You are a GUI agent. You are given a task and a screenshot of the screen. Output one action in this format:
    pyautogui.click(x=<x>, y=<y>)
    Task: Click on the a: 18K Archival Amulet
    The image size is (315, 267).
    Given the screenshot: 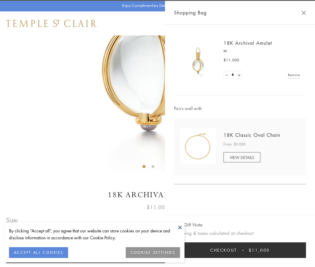 What is the action you would take?
    pyautogui.click(x=248, y=43)
    